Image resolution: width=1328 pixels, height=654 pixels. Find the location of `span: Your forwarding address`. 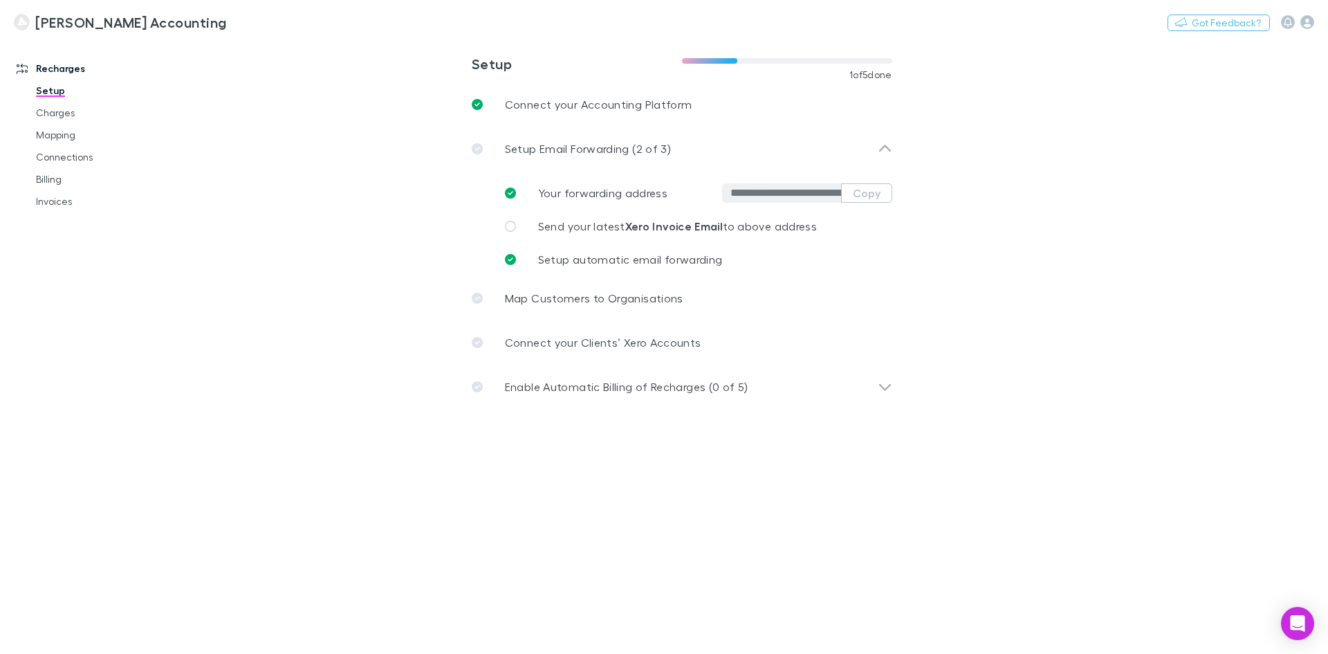

span: Your forwarding address is located at coordinates (602, 192).